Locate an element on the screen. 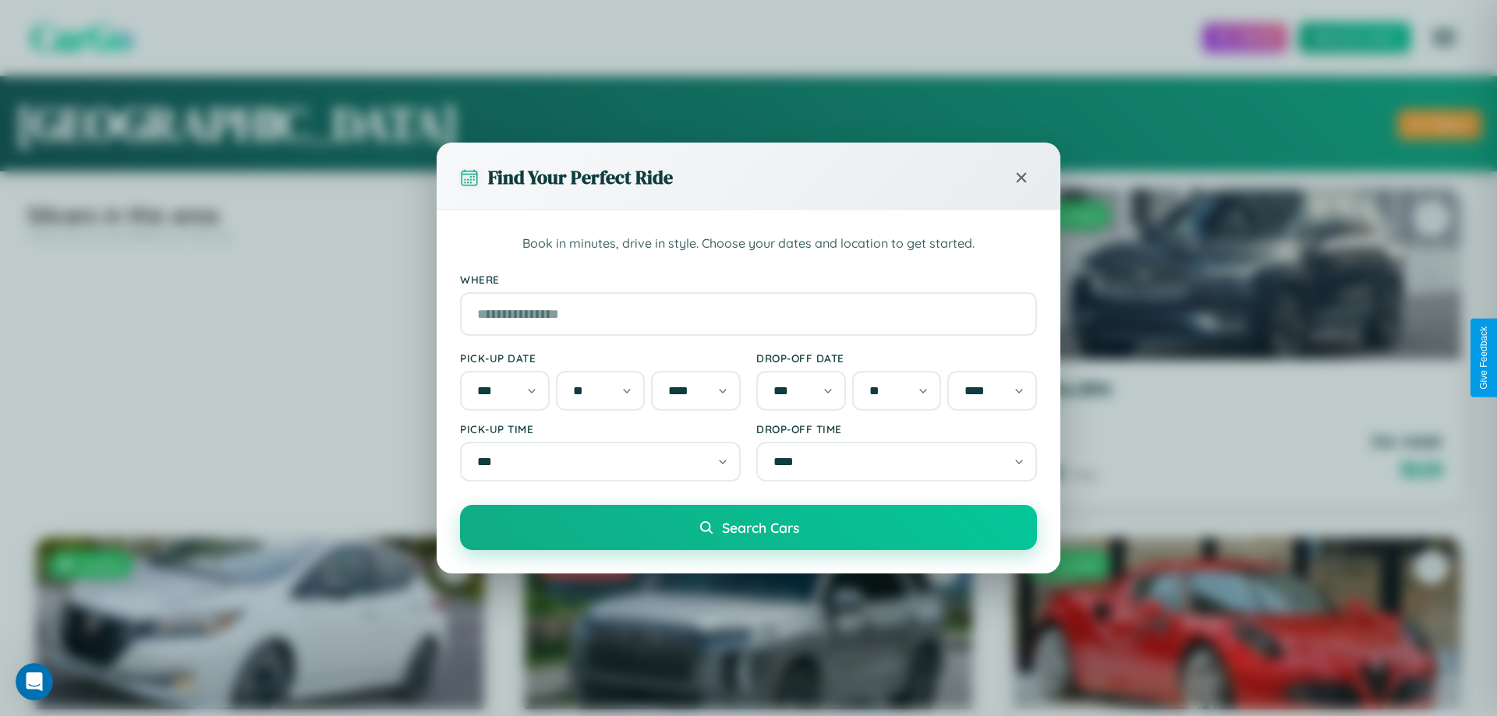  label: Pick-up Date is located at coordinates (600, 358).